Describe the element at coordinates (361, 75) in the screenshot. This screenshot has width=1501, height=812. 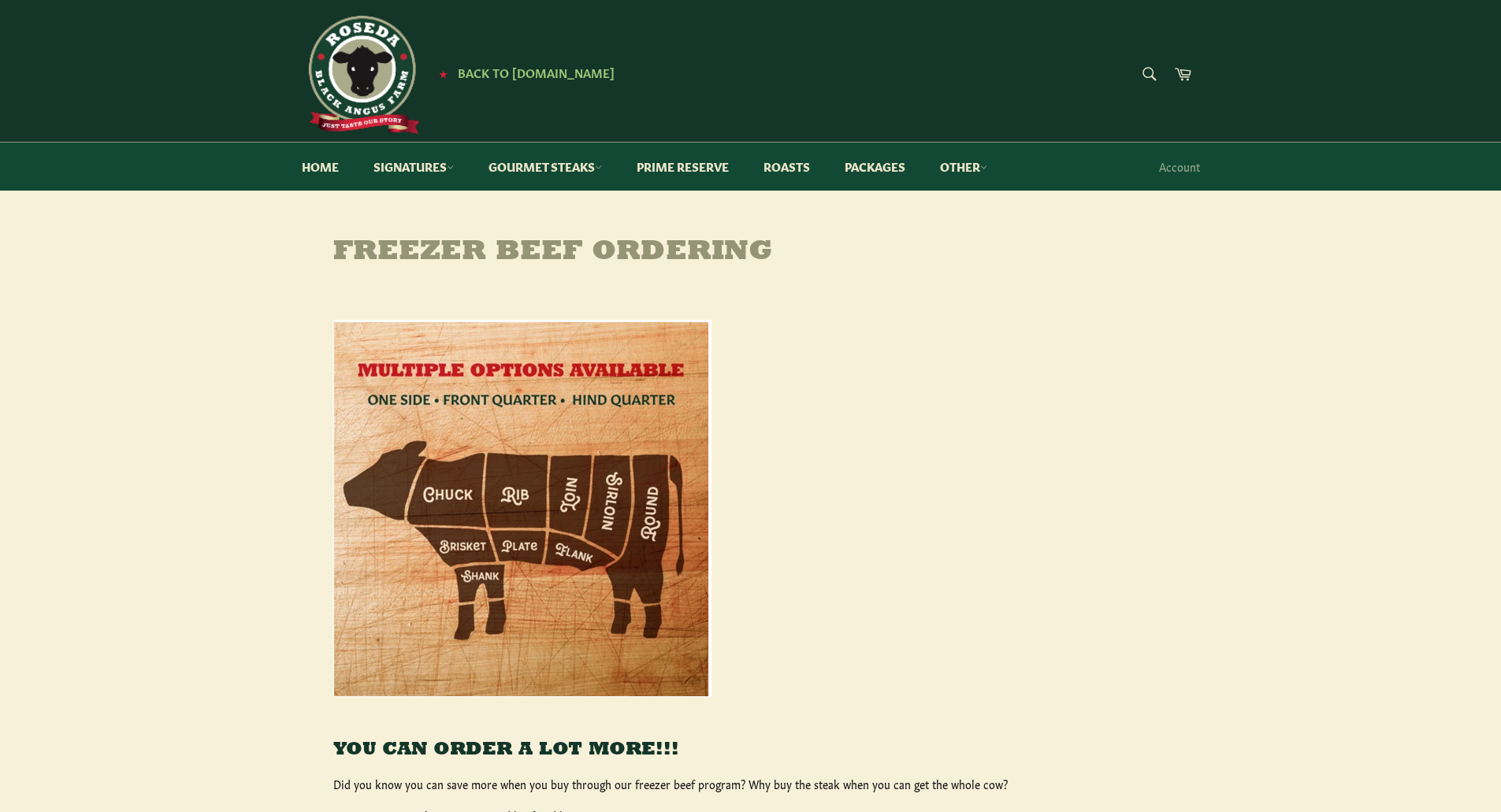
I see `img: Roseda Beef` at that location.